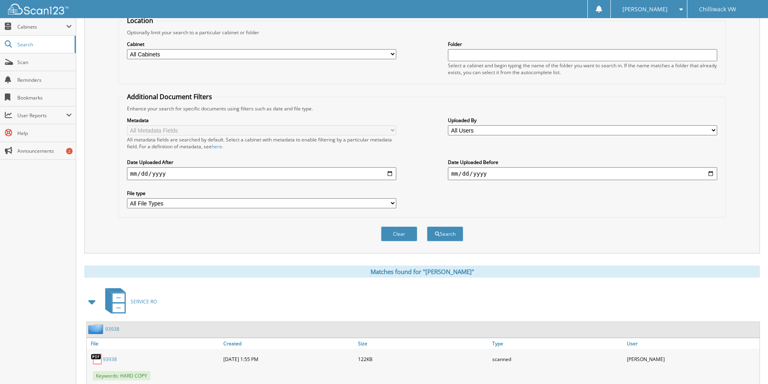 The image size is (768, 384). I want to click on div: Select a cabinet and begin typing the name of the folder you want to search in. If the name match..., so click(583, 69).